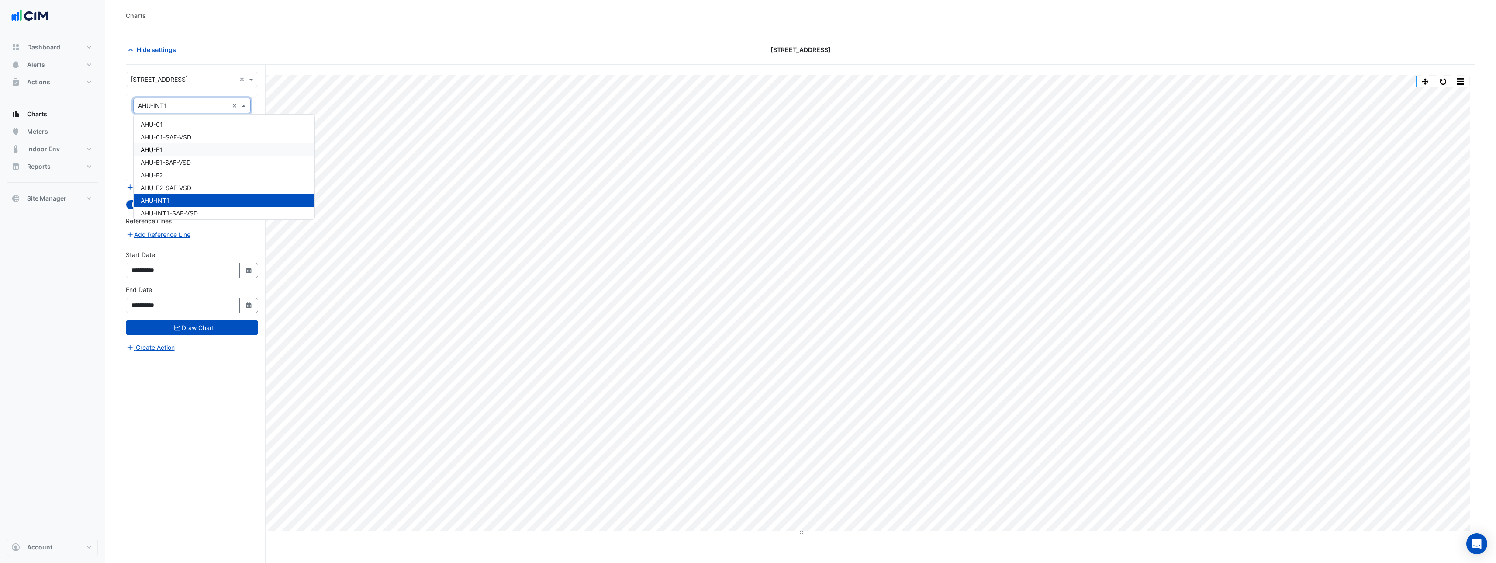 Image resolution: width=1496 pixels, height=563 pixels. What do you see at coordinates (52, 114) in the screenshot?
I see `button: Charts` at bounding box center [52, 114].